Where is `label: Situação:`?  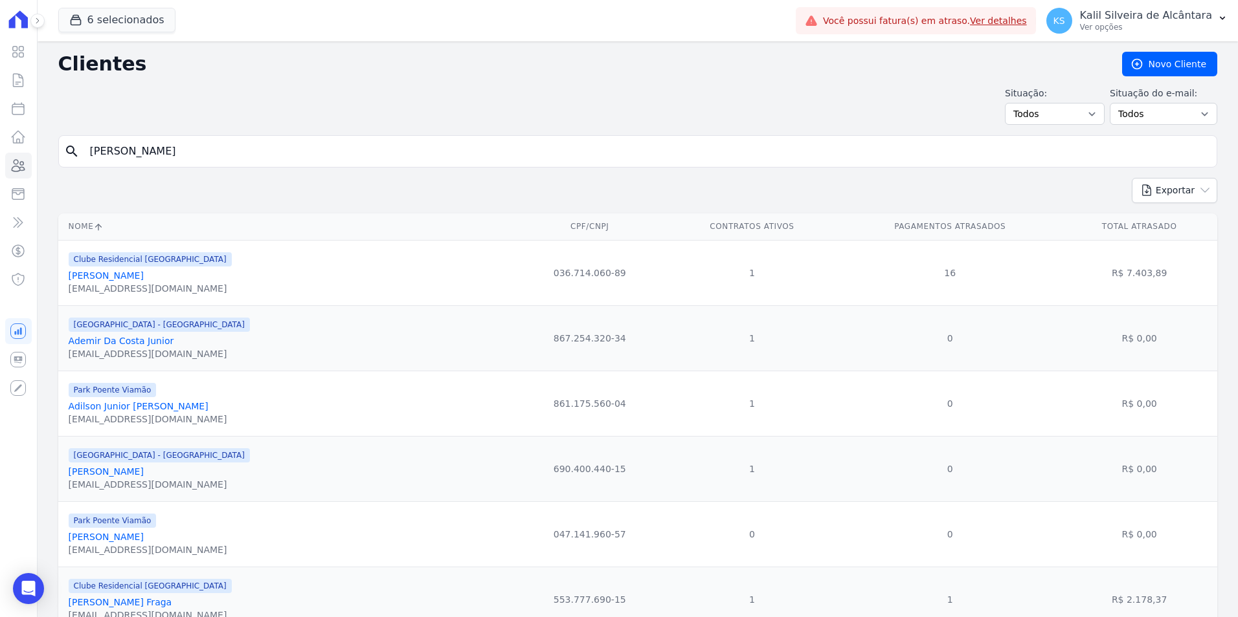
label: Situação: is located at coordinates (1054, 93).